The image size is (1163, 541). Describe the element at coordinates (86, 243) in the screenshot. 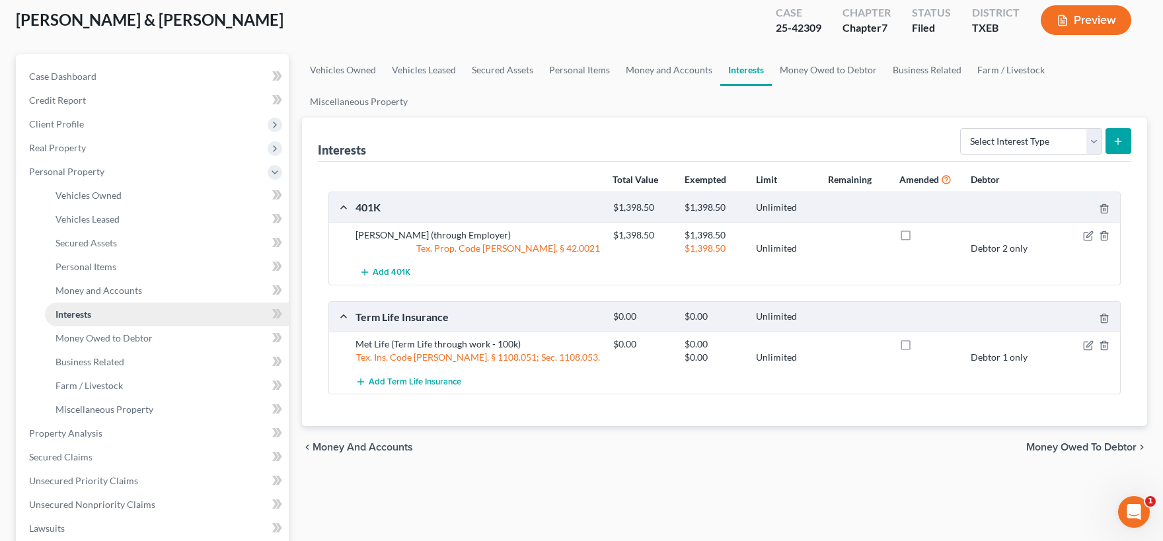

I see `span: Secured Assets` at that location.